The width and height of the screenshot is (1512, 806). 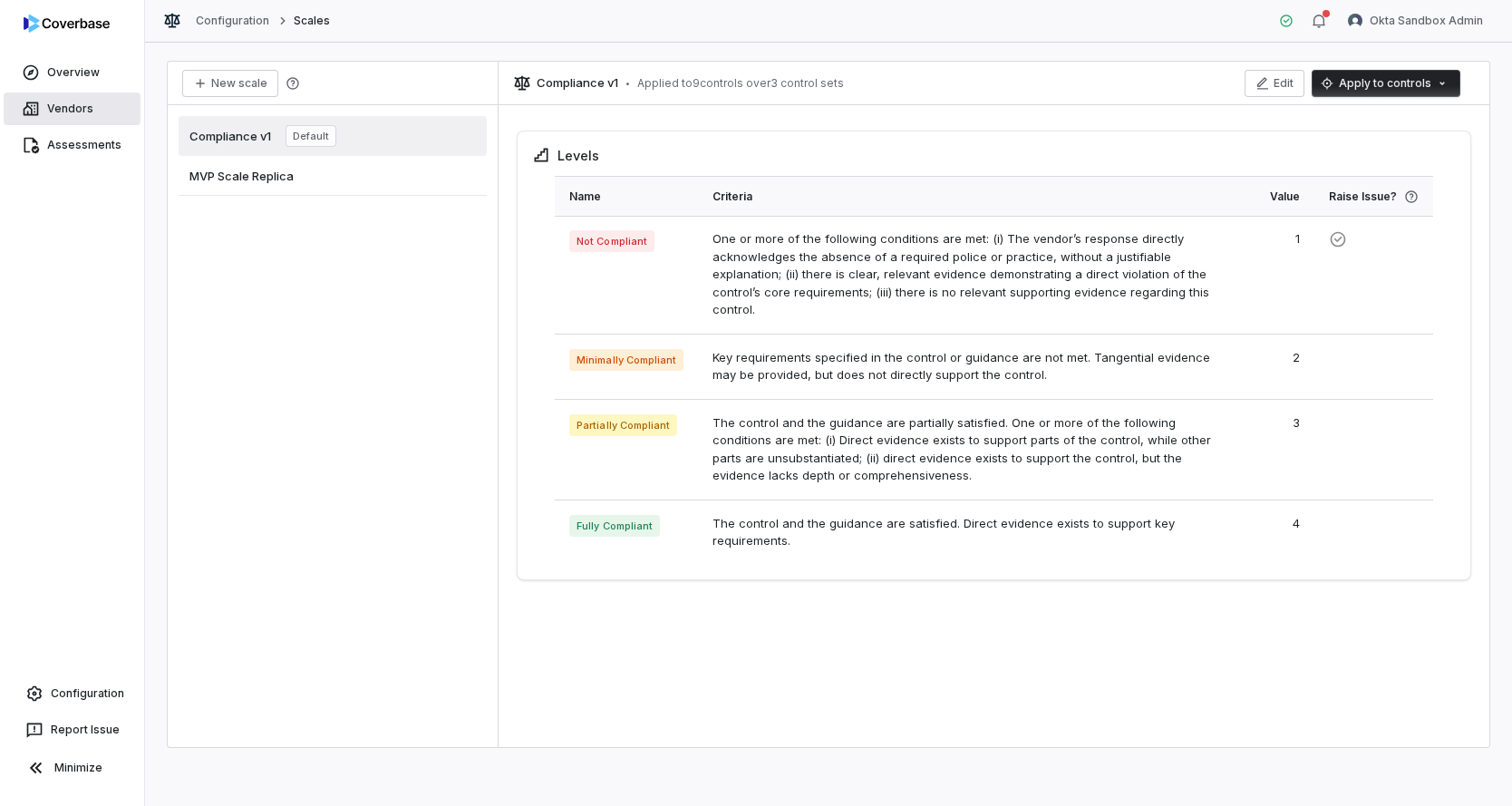 What do you see at coordinates (66, 23) in the screenshot?
I see `img: logo-D7KZi-bG.svg` at bounding box center [66, 23].